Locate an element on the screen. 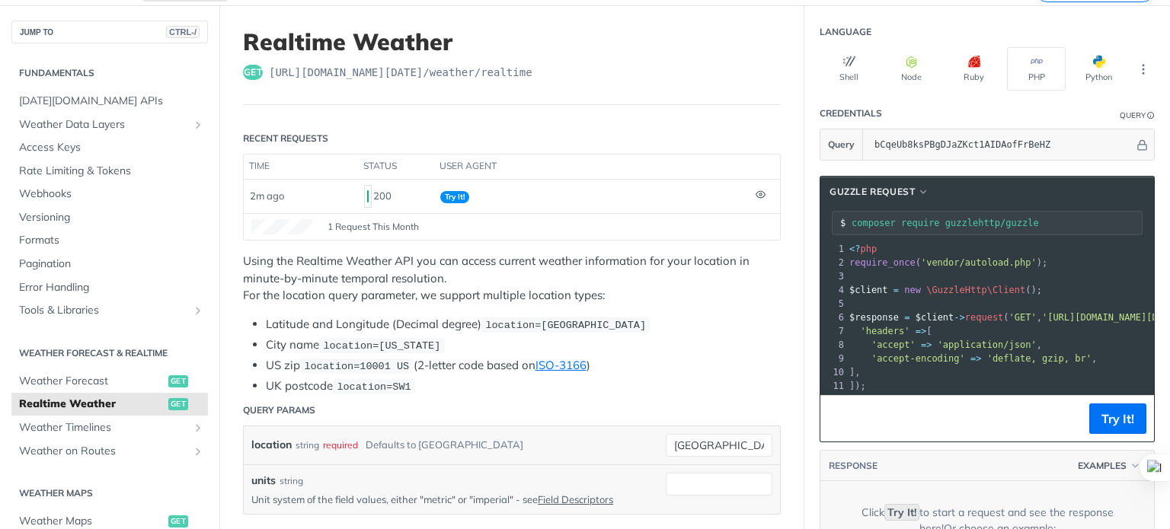  span: CTRL-/ is located at coordinates (183, 32).